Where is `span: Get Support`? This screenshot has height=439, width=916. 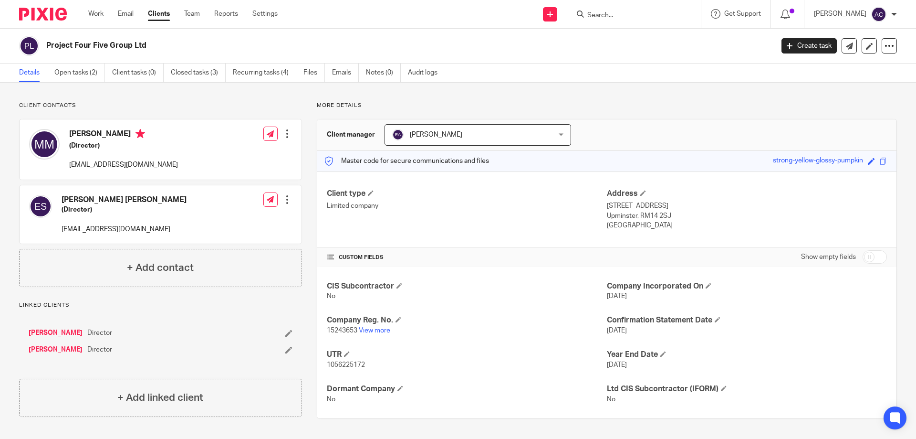 span: Get Support is located at coordinates (743, 14).